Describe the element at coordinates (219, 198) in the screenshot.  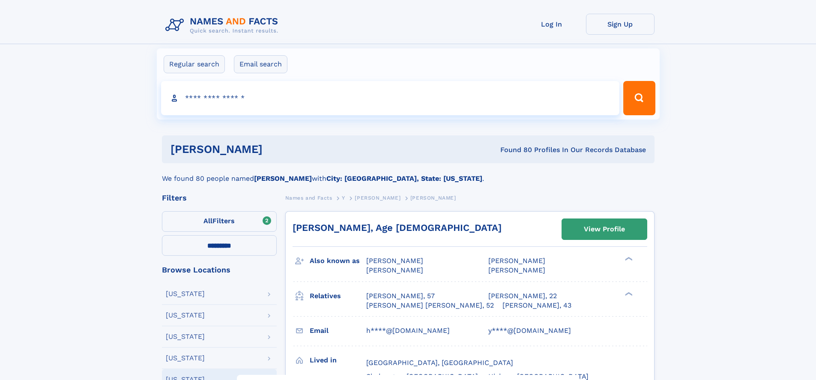
I see `div: Filters` at that location.